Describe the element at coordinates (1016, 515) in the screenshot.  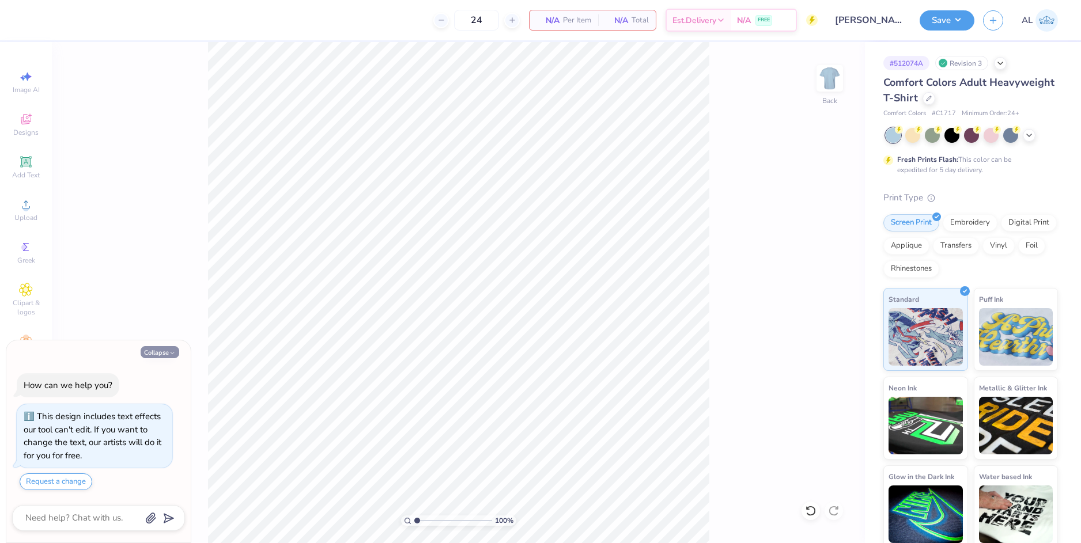
I see `img: Water based Ink` at that location.